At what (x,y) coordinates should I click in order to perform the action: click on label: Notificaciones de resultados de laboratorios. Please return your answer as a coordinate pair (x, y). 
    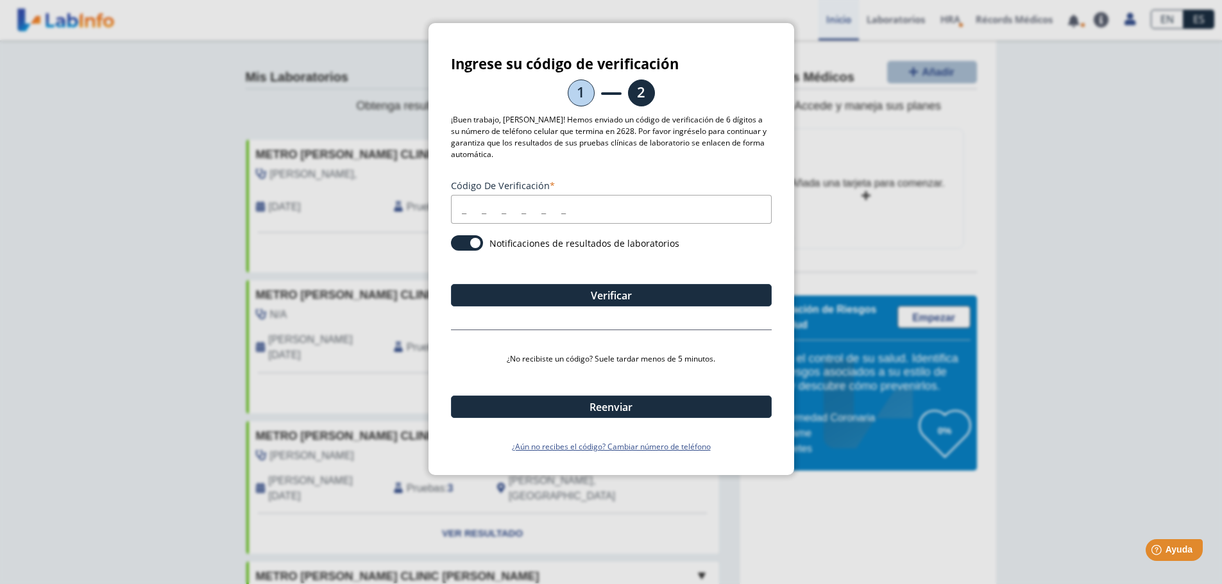
    Looking at the image, I should click on (584, 243).